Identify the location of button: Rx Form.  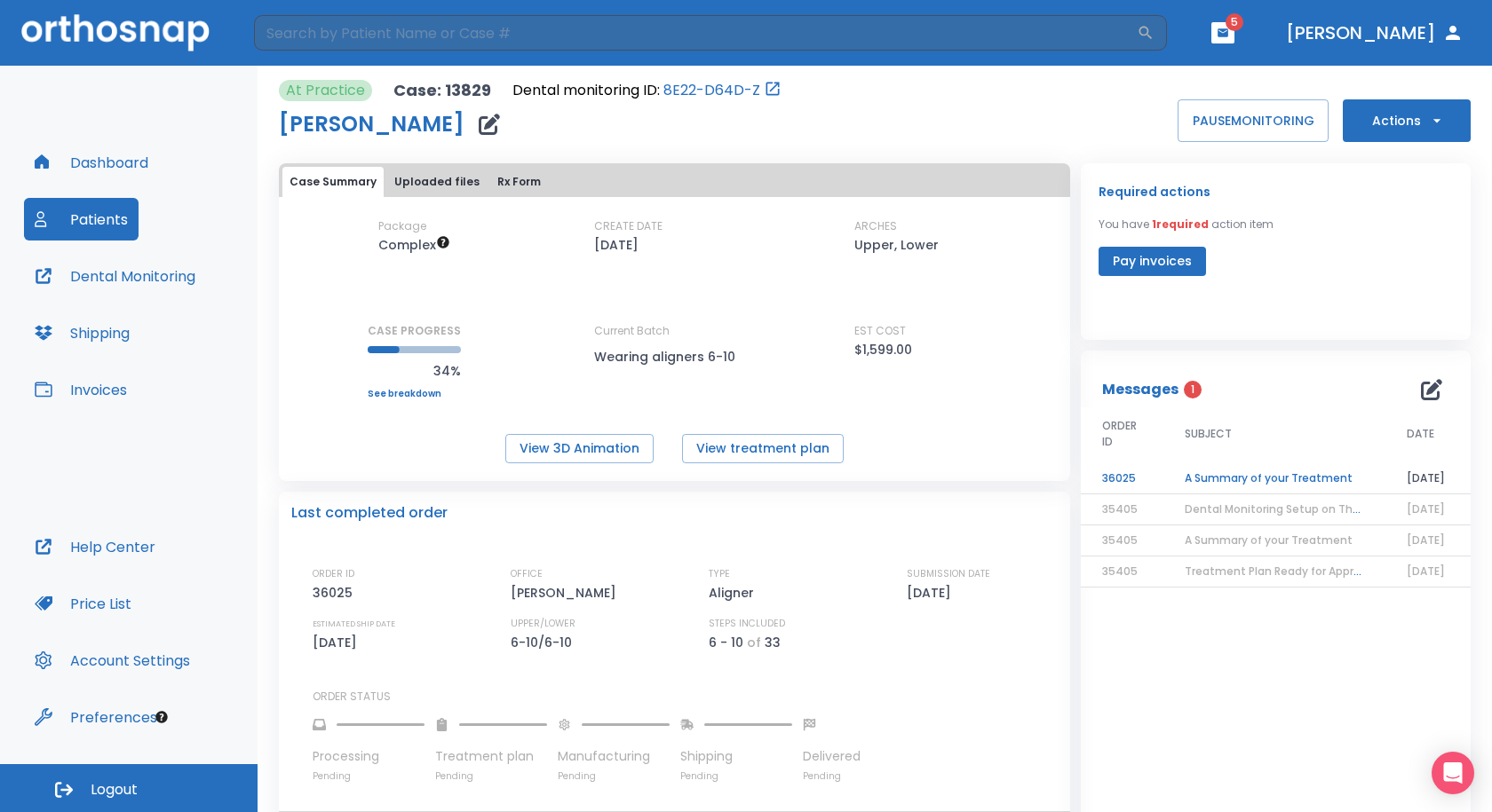
(518, 182).